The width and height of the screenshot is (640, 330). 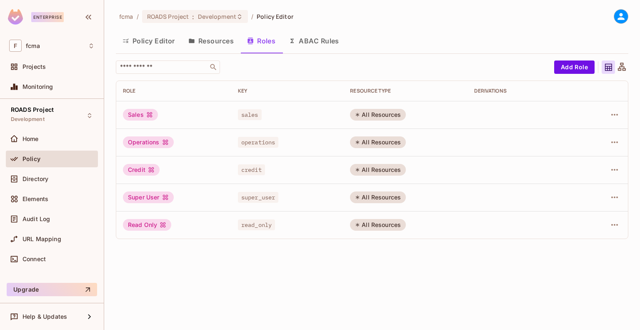 What do you see at coordinates (524, 91) in the screenshot?
I see `div: Derivations` at bounding box center [524, 91].